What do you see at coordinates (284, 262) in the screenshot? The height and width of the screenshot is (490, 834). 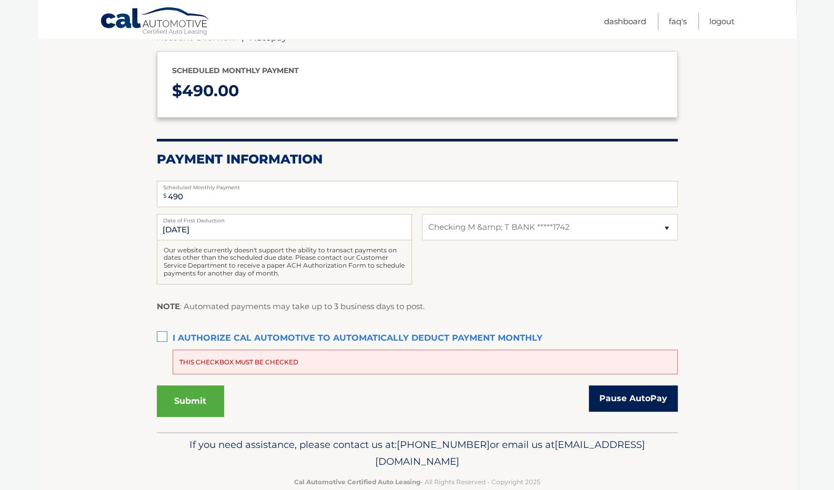 I see `div: Our website currently doesn't support the ability to transact payments on dates other than the sc...` at bounding box center [284, 262].